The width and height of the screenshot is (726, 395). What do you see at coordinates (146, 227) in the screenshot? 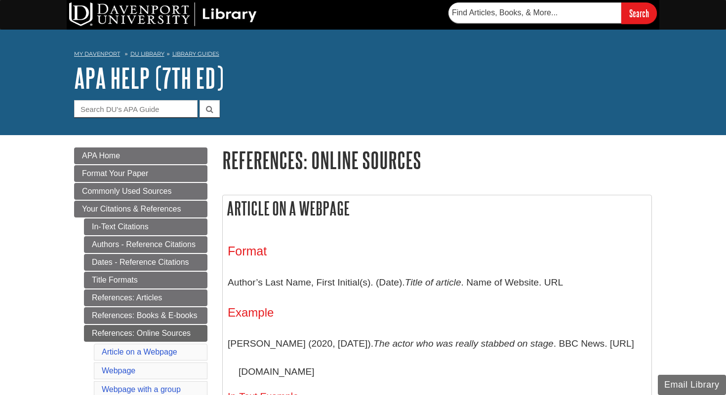
I see `a: In-Text Citations` at bounding box center [146, 227].